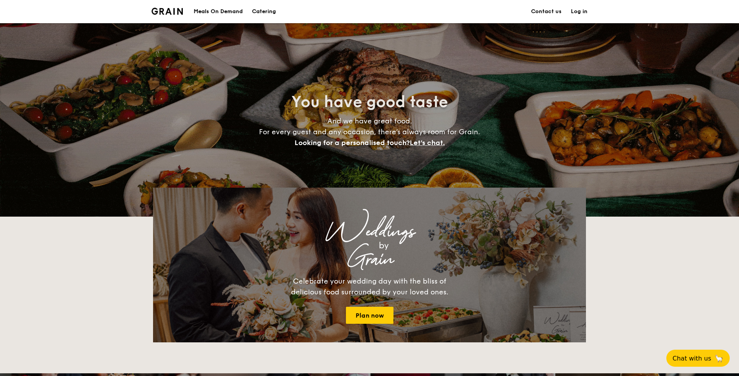  What do you see at coordinates (370, 287) in the screenshot?
I see `div: Celebrate your wedding day with the bliss of delicious food surrounded by your loved ones.` at bounding box center [370, 287].